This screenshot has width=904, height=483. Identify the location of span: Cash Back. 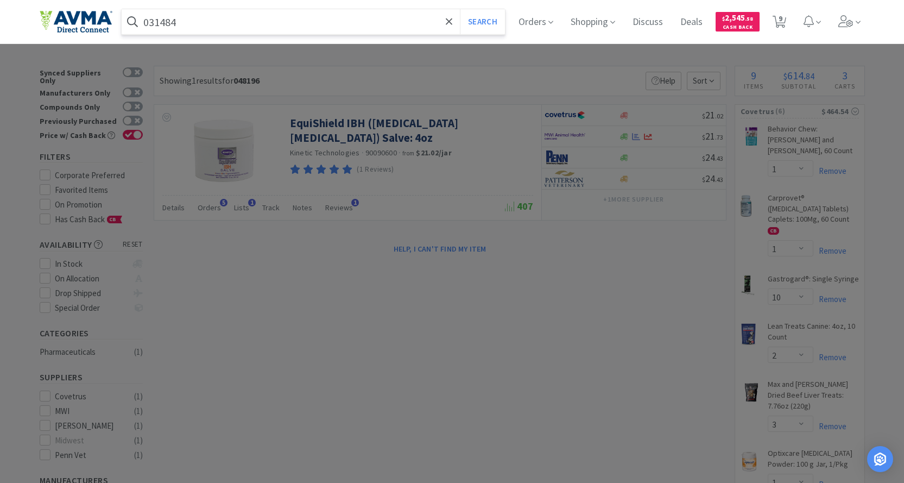
(738, 28).